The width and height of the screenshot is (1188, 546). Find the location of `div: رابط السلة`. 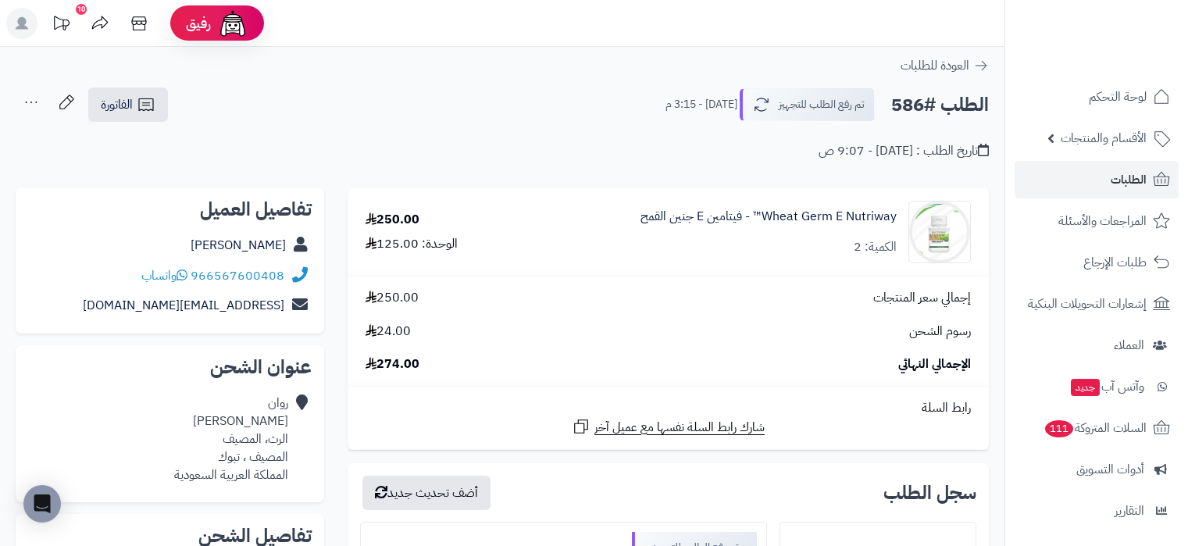

div: رابط السلة is located at coordinates (668, 408).